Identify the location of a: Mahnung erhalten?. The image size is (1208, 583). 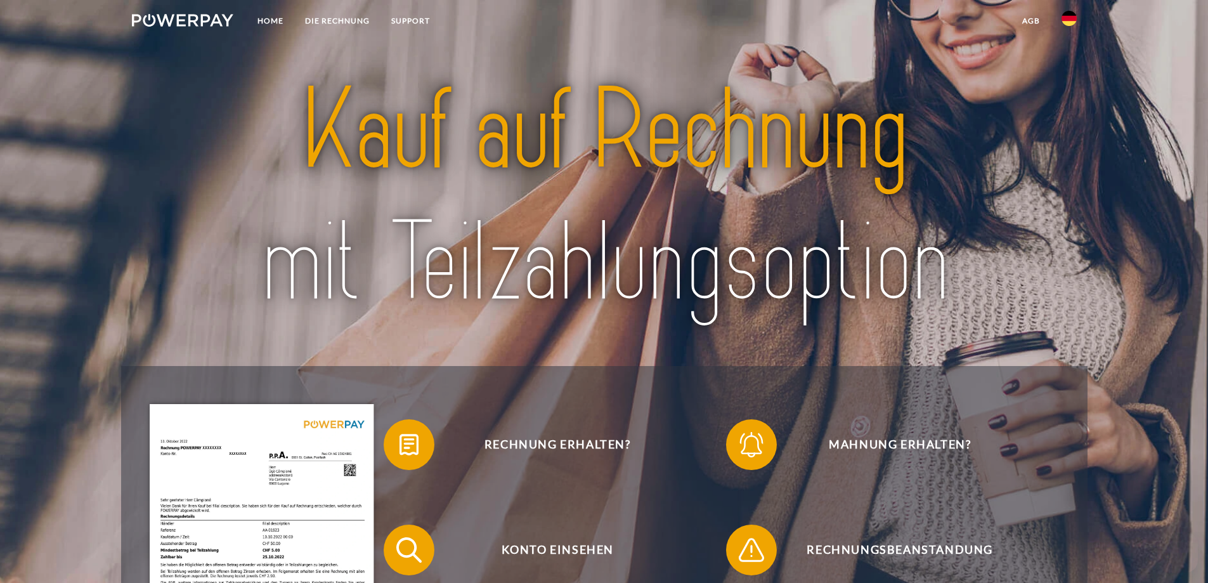
(891, 445).